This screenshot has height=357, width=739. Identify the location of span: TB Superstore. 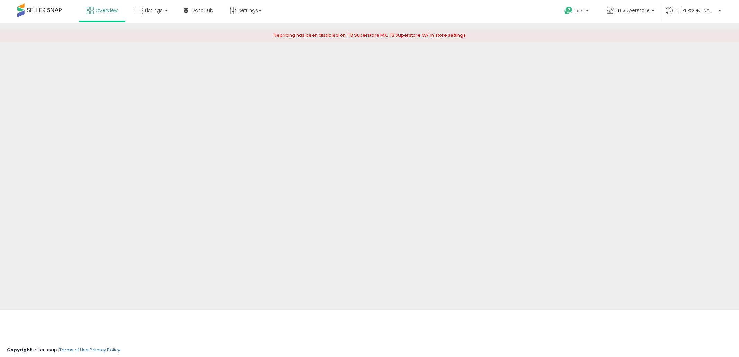
(632, 10).